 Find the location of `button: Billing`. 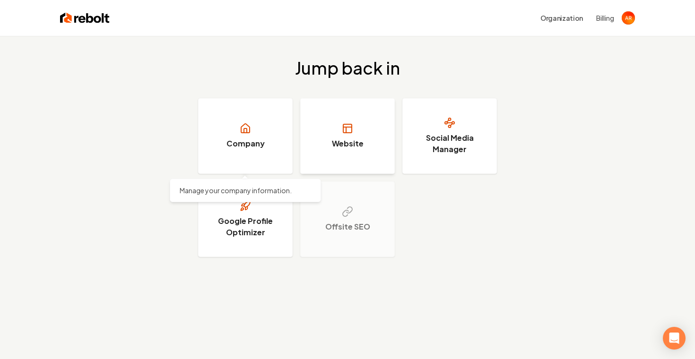

button: Billing is located at coordinates (605, 18).